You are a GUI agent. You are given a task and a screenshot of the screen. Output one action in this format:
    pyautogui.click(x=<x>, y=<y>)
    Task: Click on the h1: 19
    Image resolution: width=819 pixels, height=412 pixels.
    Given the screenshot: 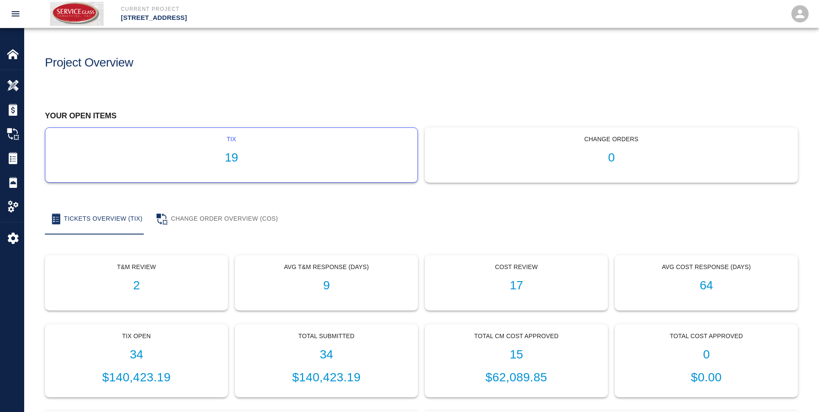 What is the action you would take?
    pyautogui.click(x=232, y=158)
    